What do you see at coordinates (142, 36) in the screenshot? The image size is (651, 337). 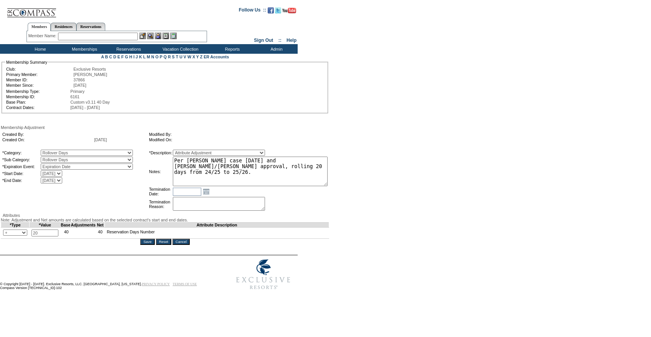 I see `img: b_edit.gif` at bounding box center [142, 36].